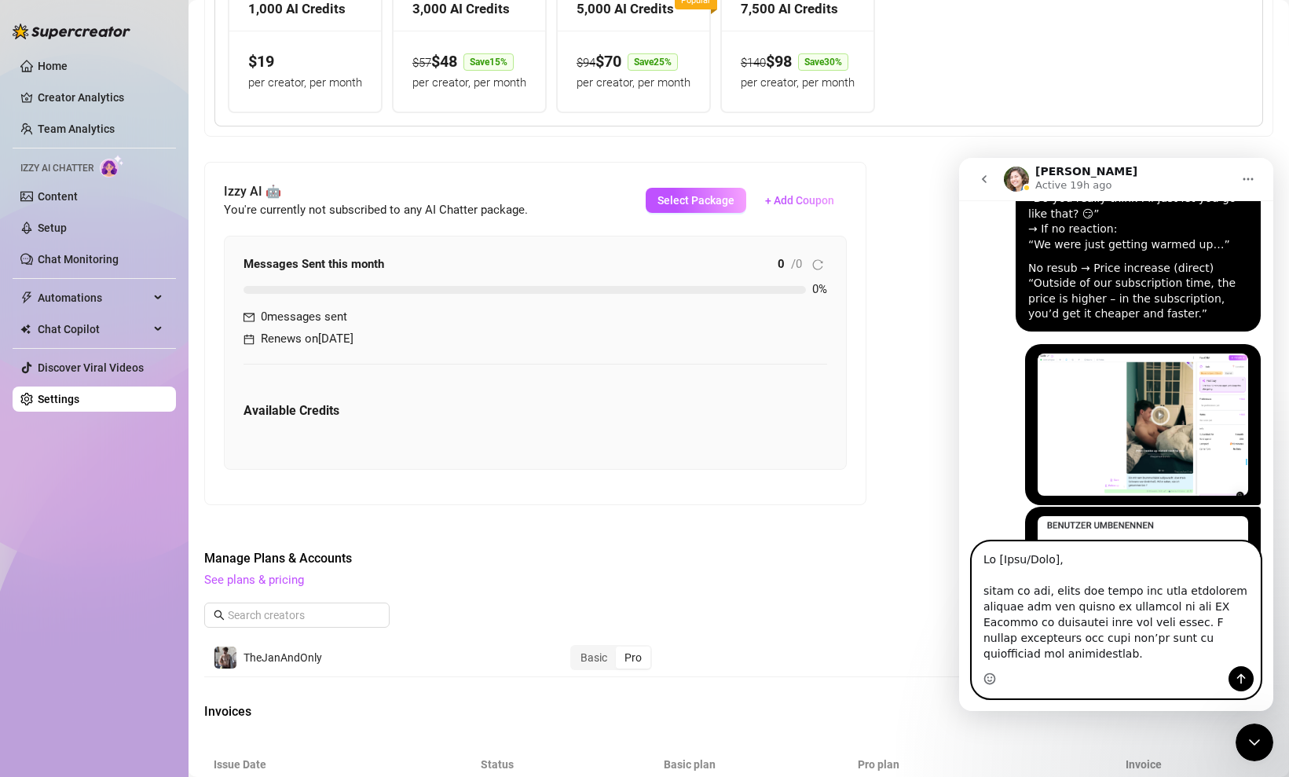 Image resolution: width=1289 pixels, height=777 pixels. I want to click on span: Manage Plans & Accounts, so click(633, 558).